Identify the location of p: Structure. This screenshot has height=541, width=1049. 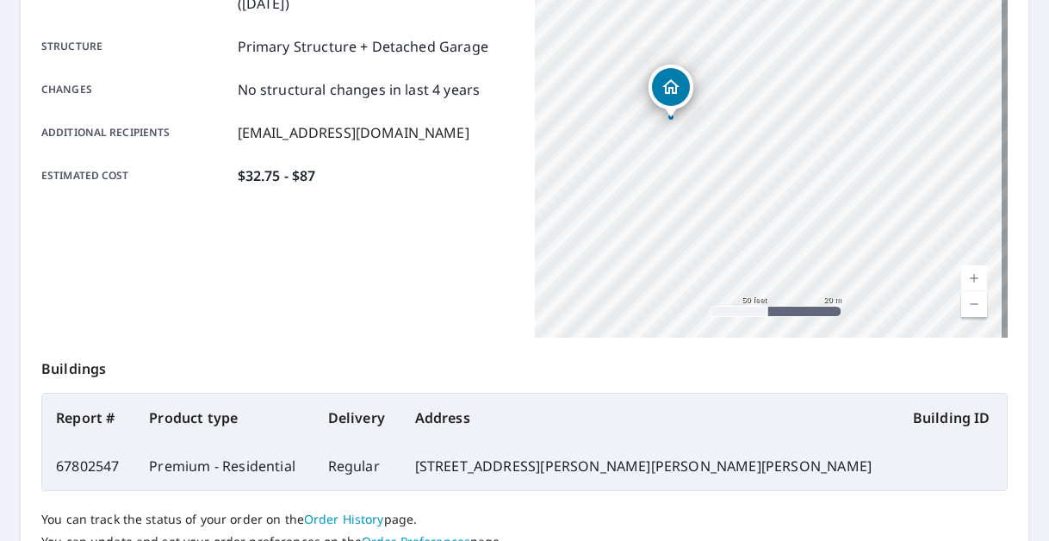
(136, 46).